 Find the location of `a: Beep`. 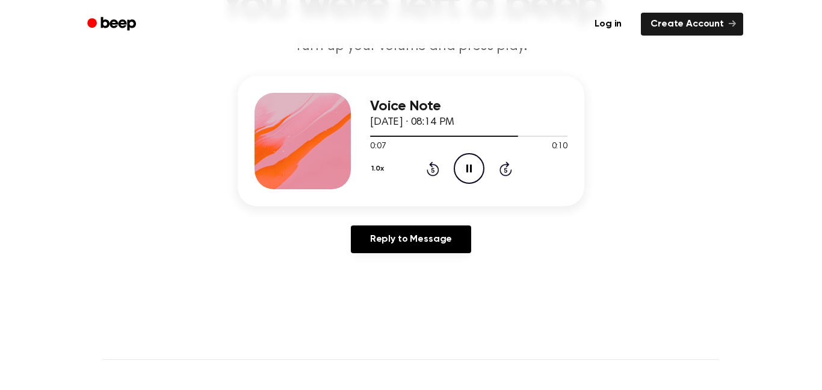

a: Beep is located at coordinates (113, 24).